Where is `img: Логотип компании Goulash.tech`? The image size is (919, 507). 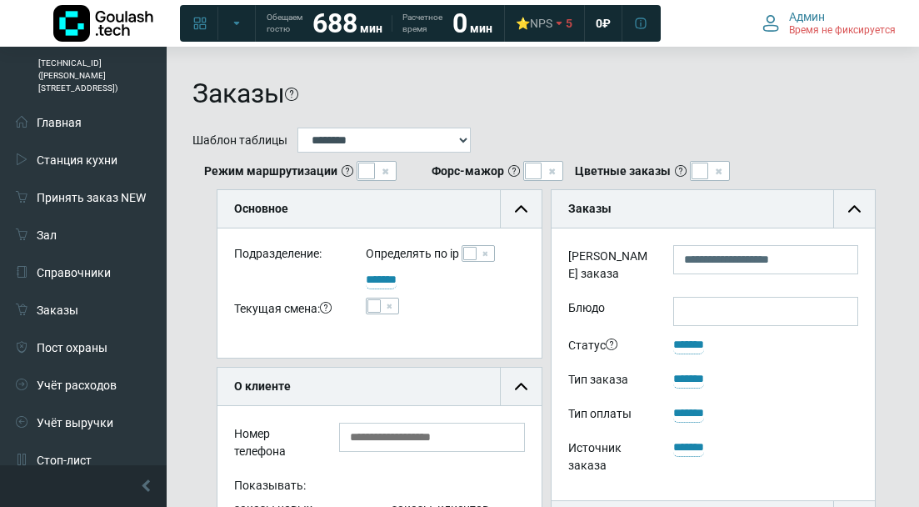
img: Логотип компании Goulash.tech is located at coordinates (103, 23).